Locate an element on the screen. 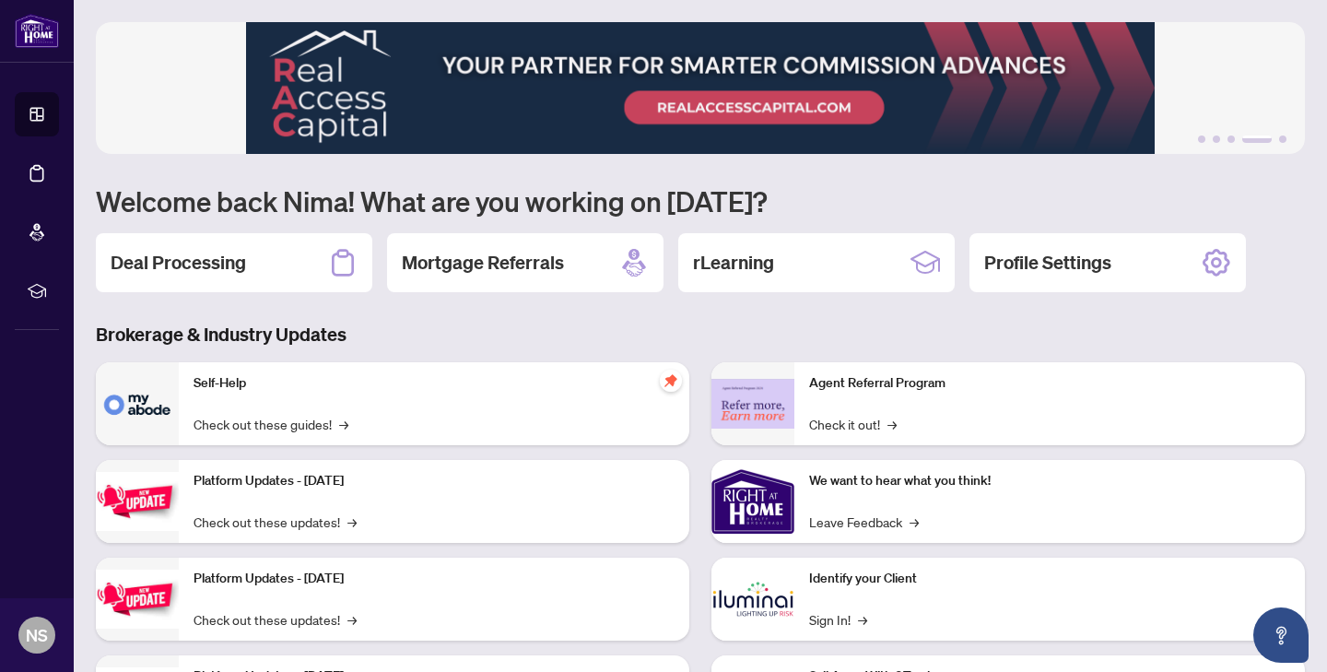  h2: Profile Settings is located at coordinates (1048, 263).